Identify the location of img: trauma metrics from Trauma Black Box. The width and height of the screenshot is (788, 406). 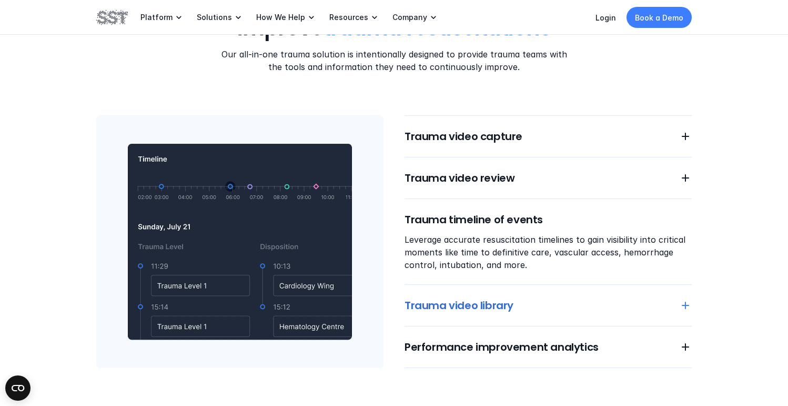
(240, 242).